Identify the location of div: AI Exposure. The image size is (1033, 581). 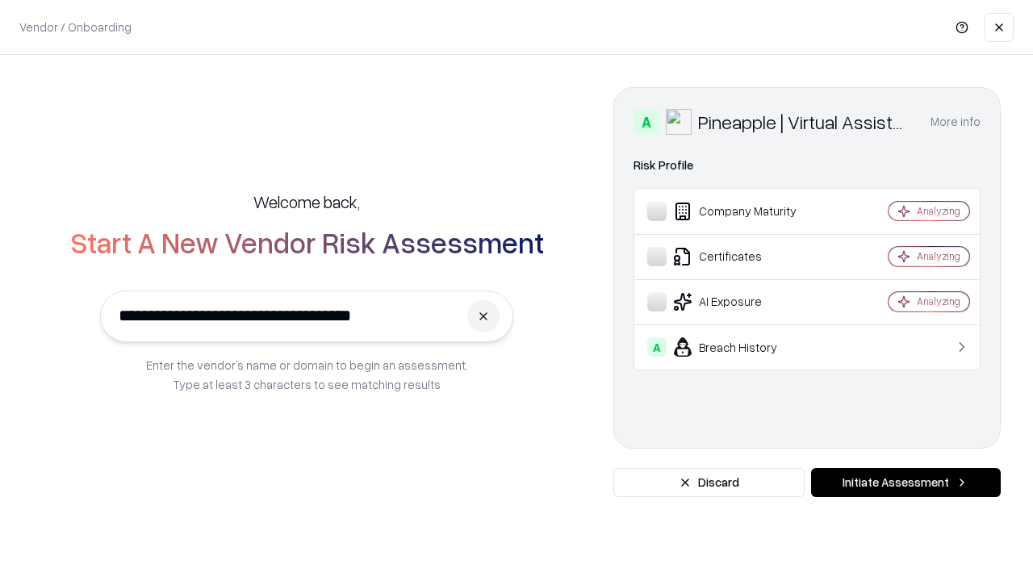
(743, 302).